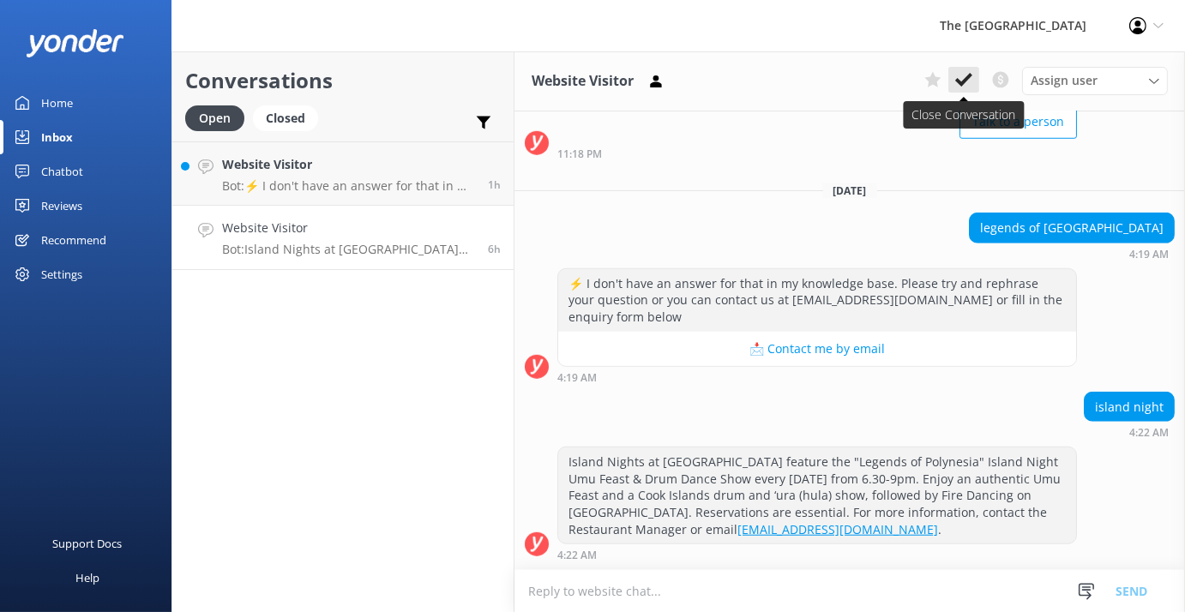  Describe the element at coordinates (494, 249) in the screenshot. I see `span: Sep 30 2025 06:22am (UTC -10:00) Pacific/Honolulu` at that location.